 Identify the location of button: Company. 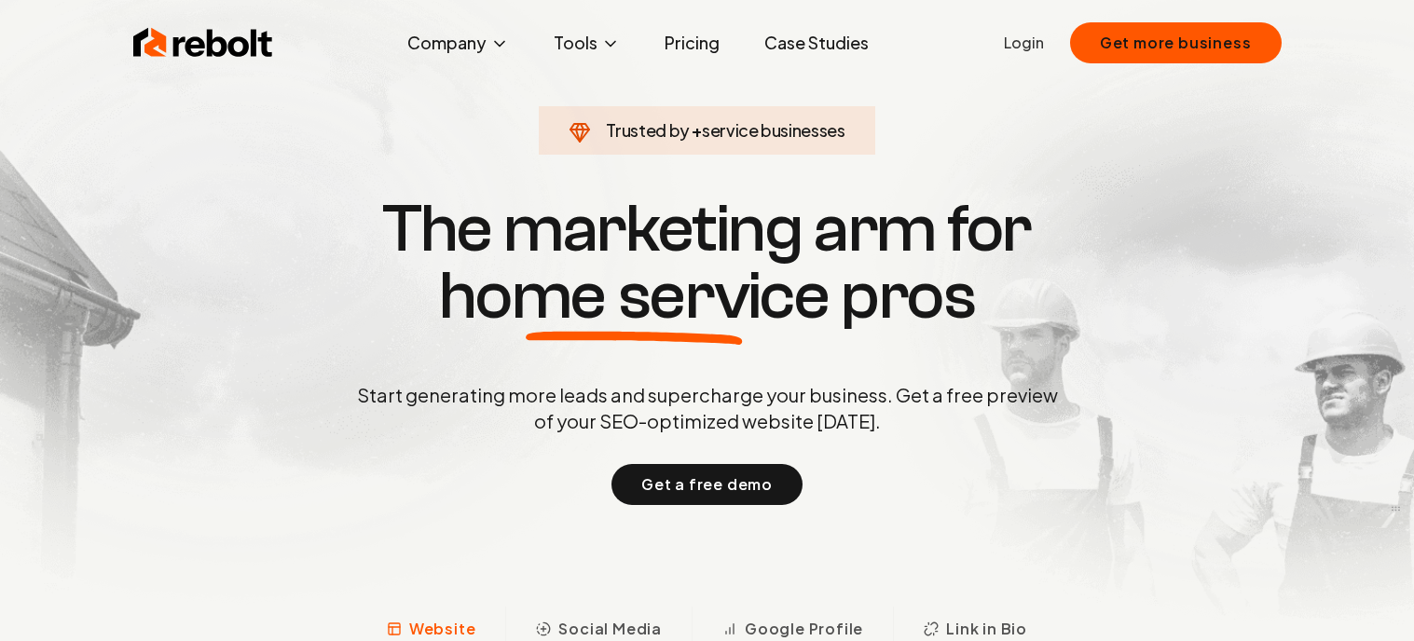
(458, 43).